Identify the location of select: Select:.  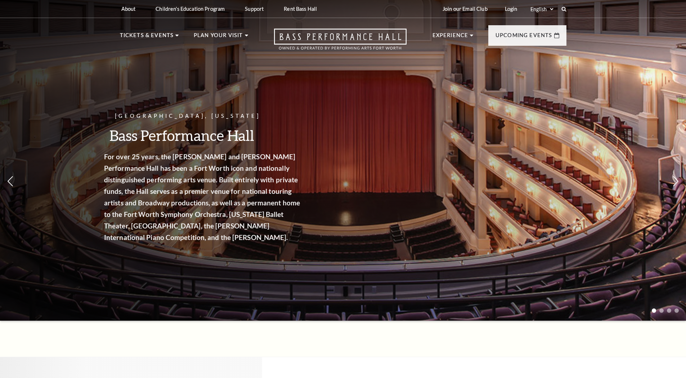
(541, 9).